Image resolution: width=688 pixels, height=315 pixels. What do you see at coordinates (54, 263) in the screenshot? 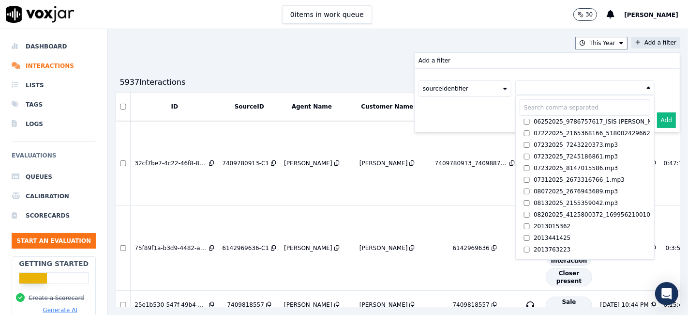
I see `h2: Getting Started` at bounding box center [54, 263].